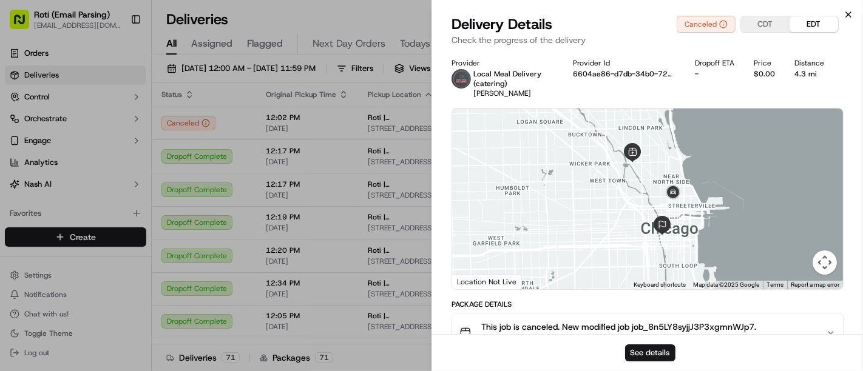 Image resolution: width=863 pixels, height=371 pixels. What do you see at coordinates (149, 181) in the screenshot?
I see `a: 💻API Documentation` at bounding box center [149, 181].